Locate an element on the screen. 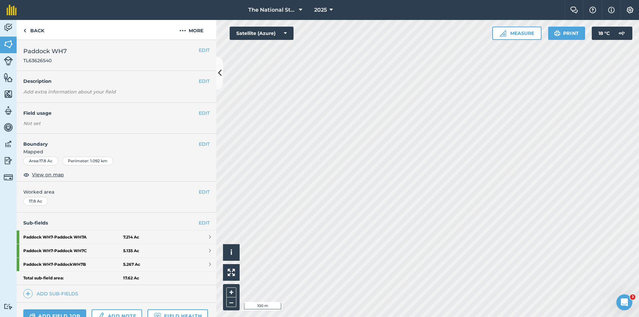 Image resolution: width=639 pixels, height=317 pixels. button: i is located at coordinates (231, 253).